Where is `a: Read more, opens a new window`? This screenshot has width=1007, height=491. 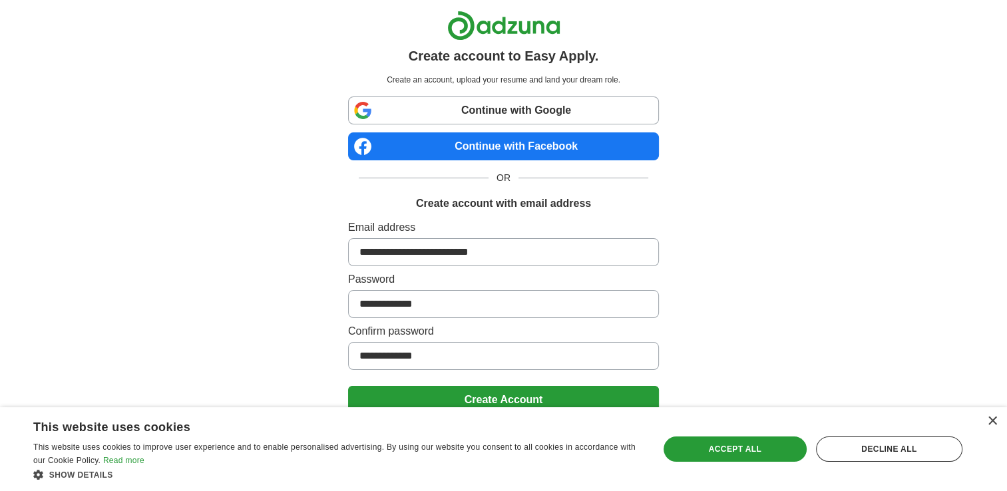 a: Read more, opens a new window is located at coordinates (124, 460).